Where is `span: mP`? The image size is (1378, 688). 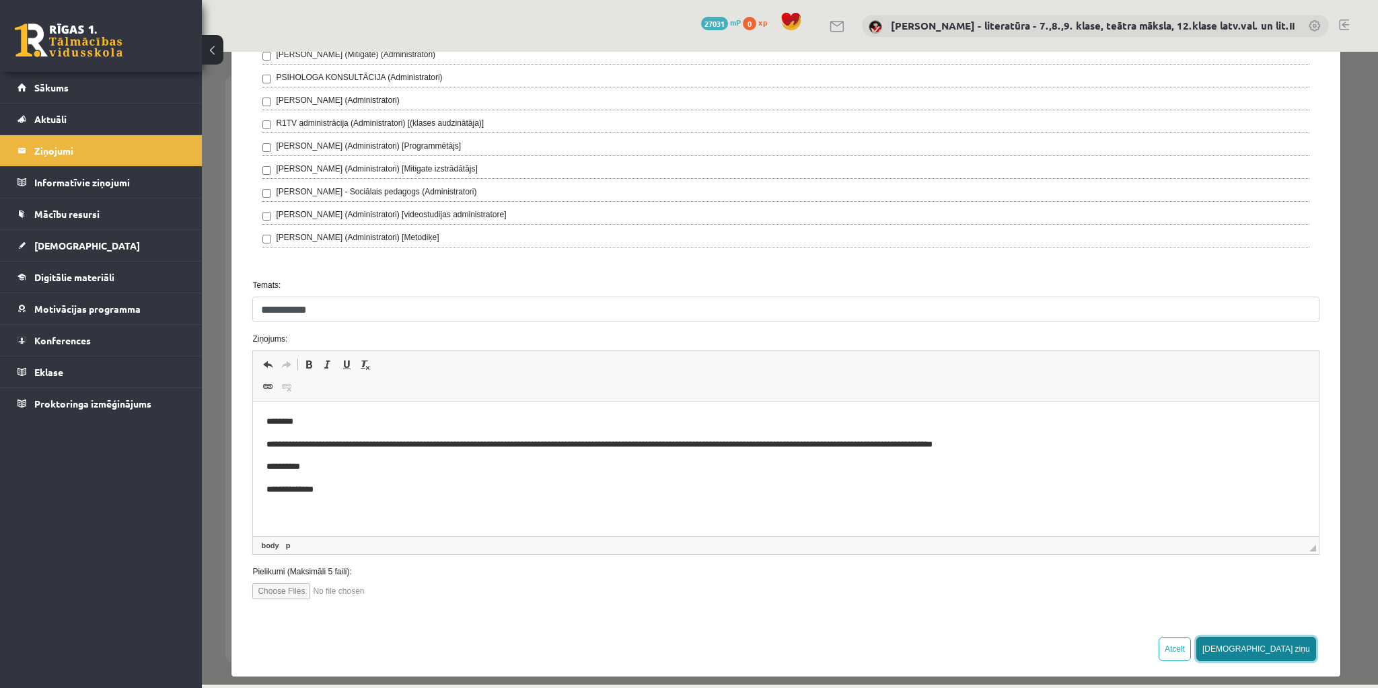
span: mP is located at coordinates (736, 22).